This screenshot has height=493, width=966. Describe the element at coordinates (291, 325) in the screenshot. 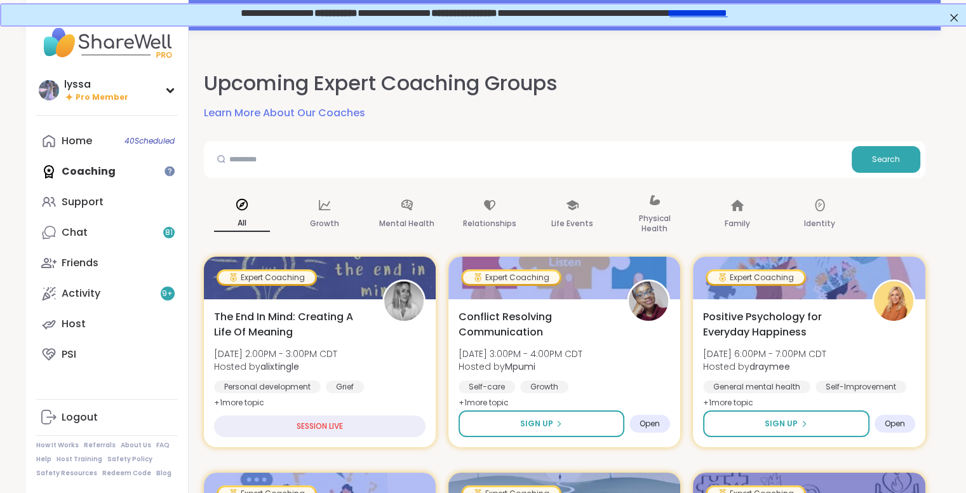

I see `span: The End In Mind: Creating A Life Of Meaning` at that location.